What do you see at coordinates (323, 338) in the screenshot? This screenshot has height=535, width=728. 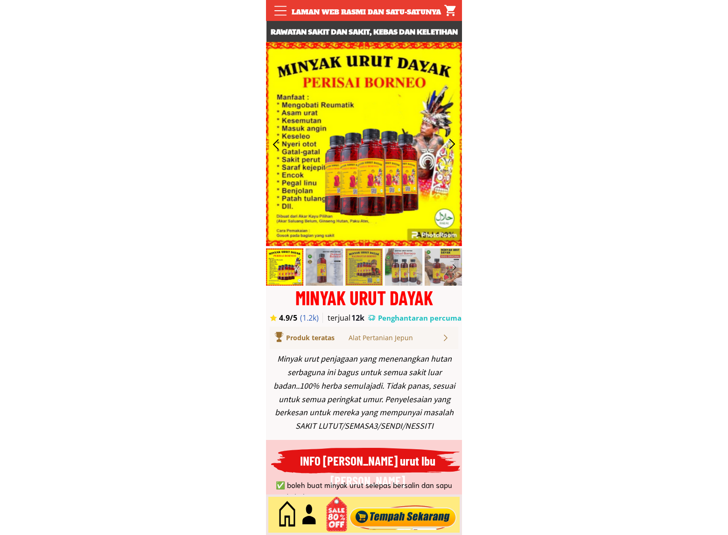 I see `div: Produk teratas` at bounding box center [323, 338].